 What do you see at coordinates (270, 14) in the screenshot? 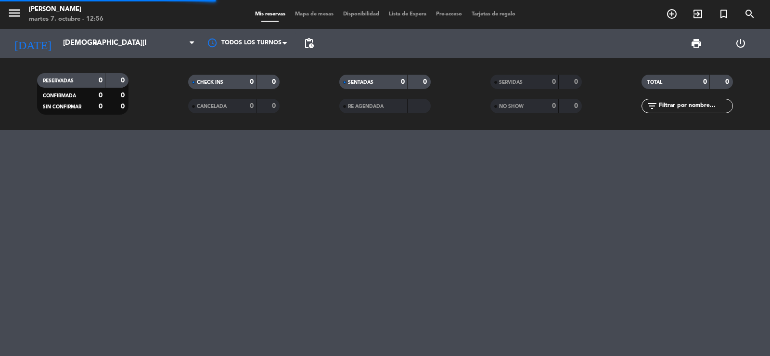
I see `span: Mis reservas` at bounding box center [270, 14].